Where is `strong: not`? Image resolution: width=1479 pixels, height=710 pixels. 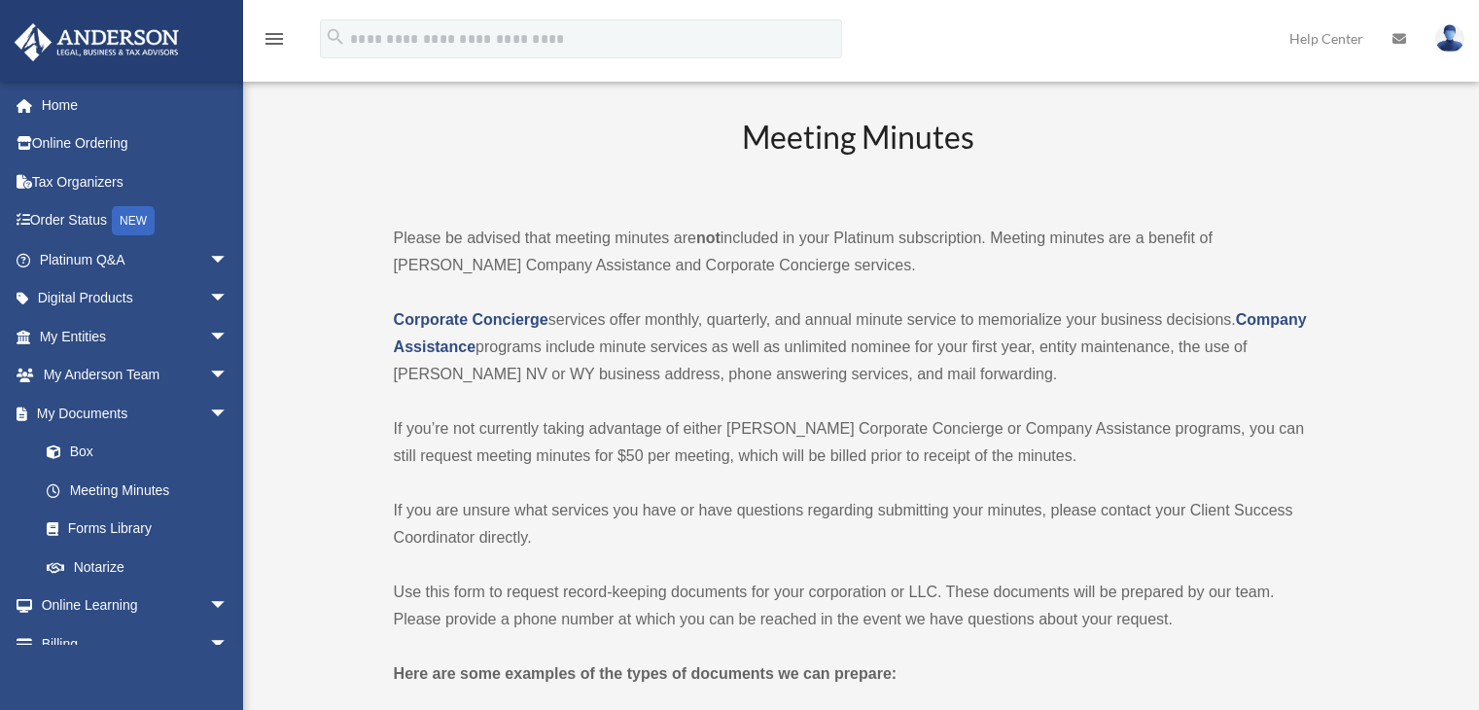 strong: not is located at coordinates (708, 237).